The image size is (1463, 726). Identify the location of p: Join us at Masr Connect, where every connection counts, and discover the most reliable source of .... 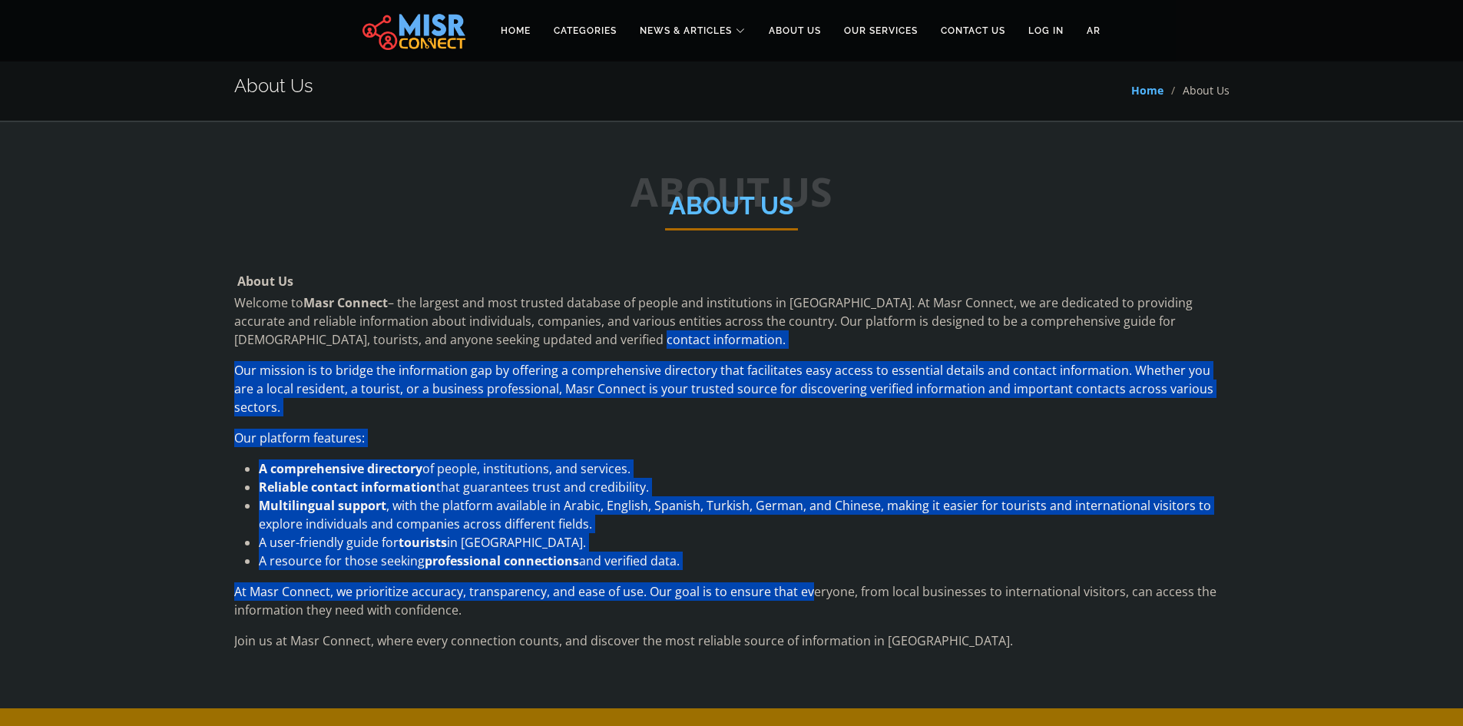
(732, 641).